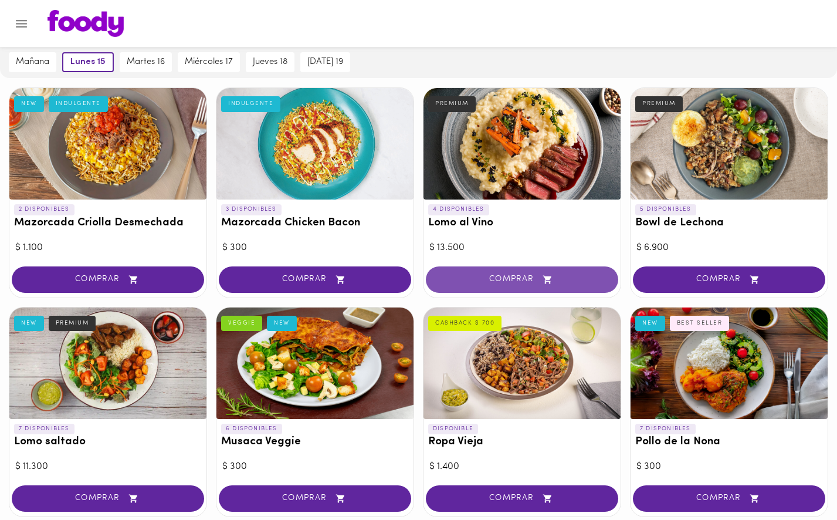 The image size is (837, 520). Describe the element at coordinates (729, 144) in the screenshot. I see `div: Bowl de Lechona` at that location.